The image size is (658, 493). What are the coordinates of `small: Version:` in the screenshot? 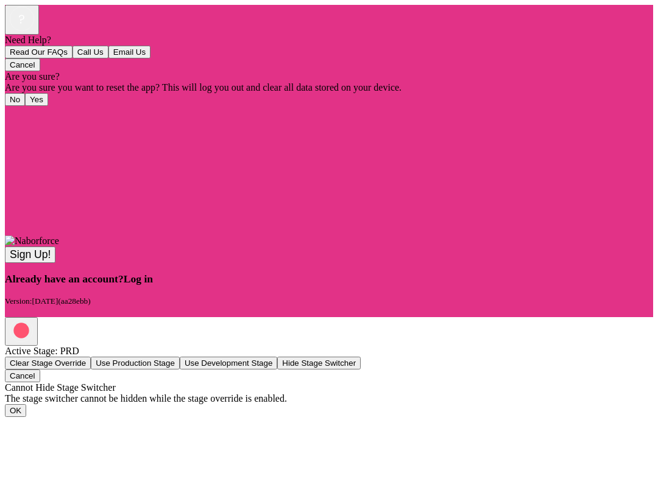 It's located at (48, 301).